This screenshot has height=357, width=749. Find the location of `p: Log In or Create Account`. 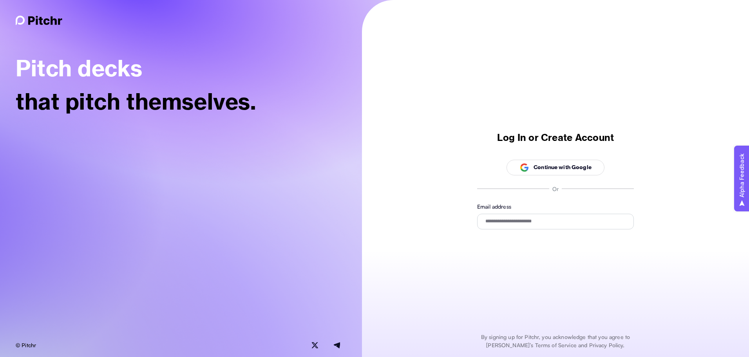

p: Log In or Create Account is located at coordinates (555, 137).